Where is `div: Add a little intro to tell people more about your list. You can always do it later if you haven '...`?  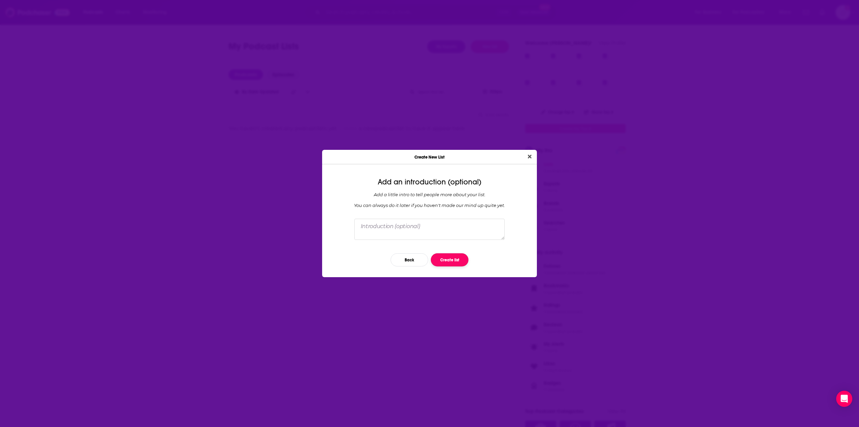 div: Add a little intro to tell people more about your list. You can always do it later if you haven '... is located at coordinates (430, 200).